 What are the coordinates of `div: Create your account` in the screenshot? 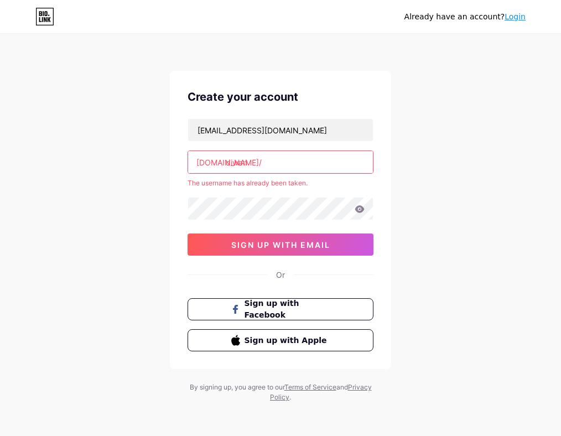 It's located at (281, 97).